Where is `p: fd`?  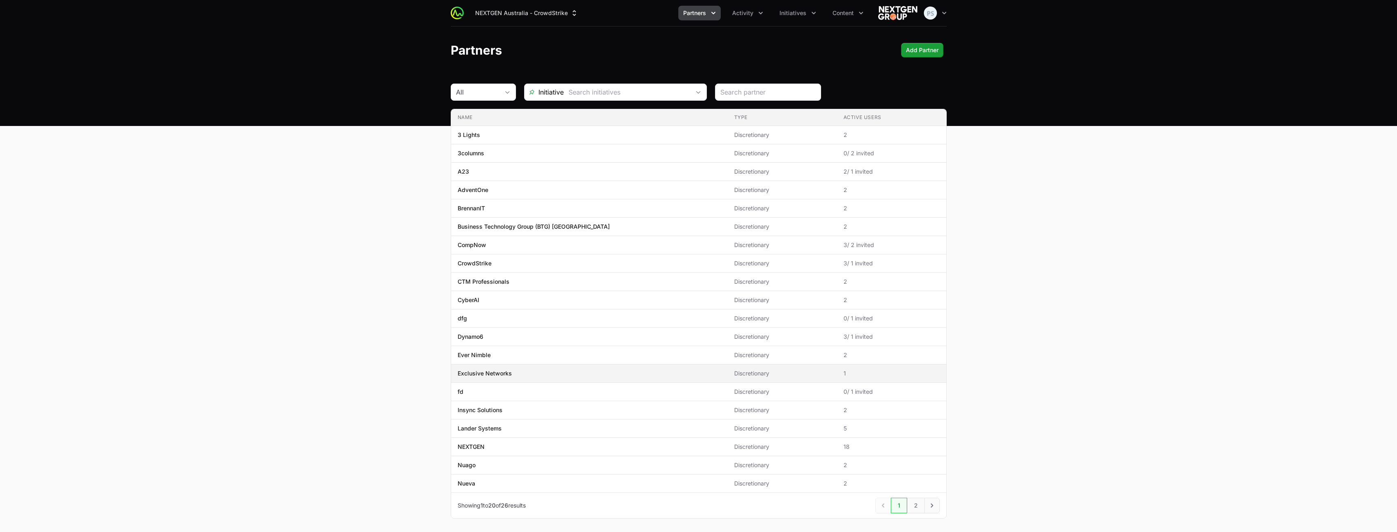
p: fd is located at coordinates (461, 392).